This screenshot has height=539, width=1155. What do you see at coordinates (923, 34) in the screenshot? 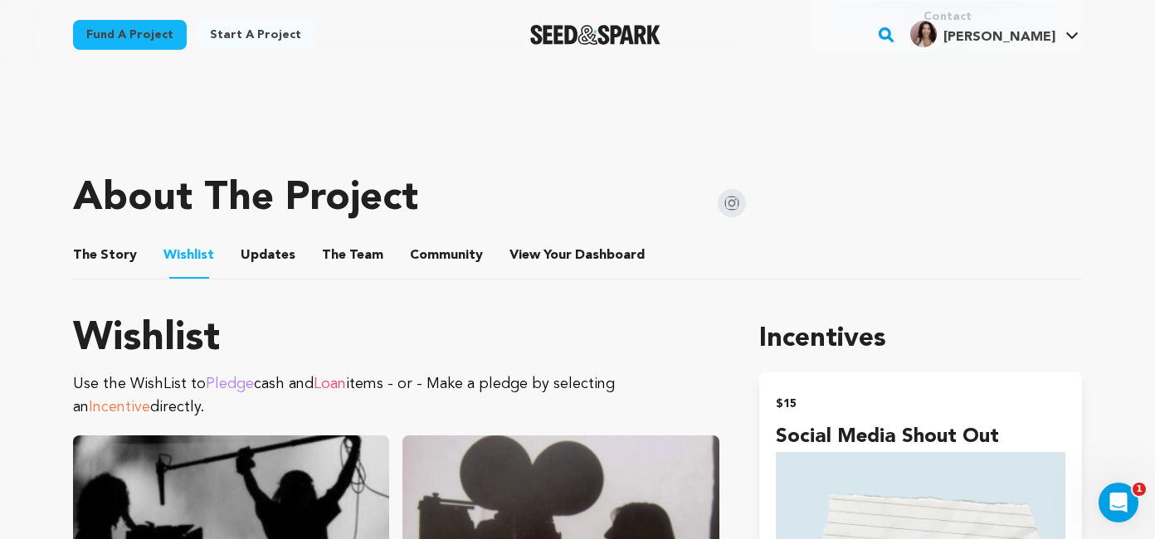
I see `img: 23e1d28c431bca14.jpg` at bounding box center [923, 34].